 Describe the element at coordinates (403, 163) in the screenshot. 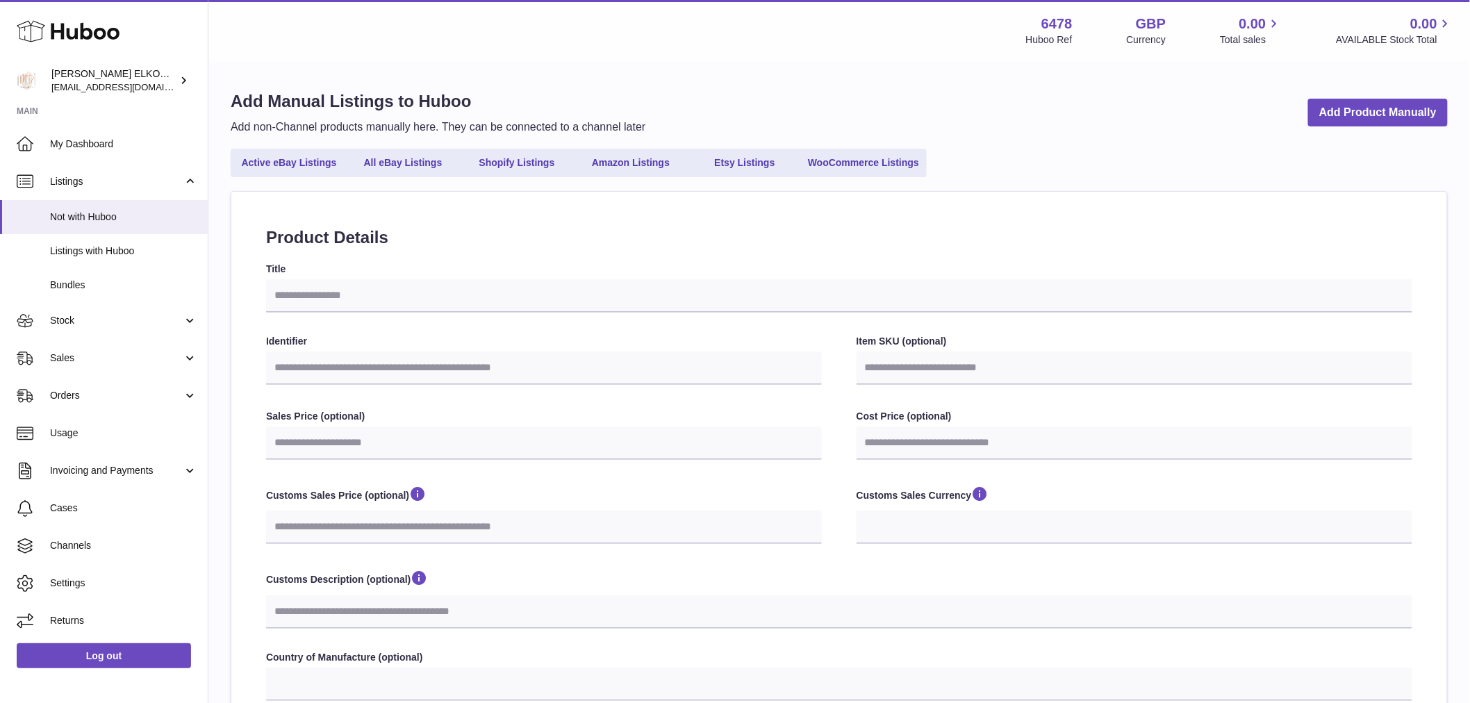

I see `a: All eBay Listings` at that location.